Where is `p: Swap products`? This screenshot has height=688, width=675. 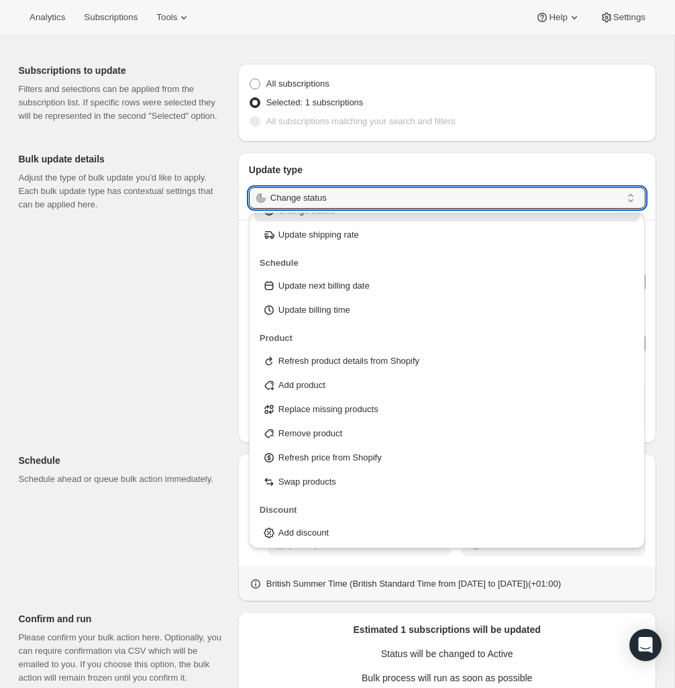 p: Swap products is located at coordinates (307, 482).